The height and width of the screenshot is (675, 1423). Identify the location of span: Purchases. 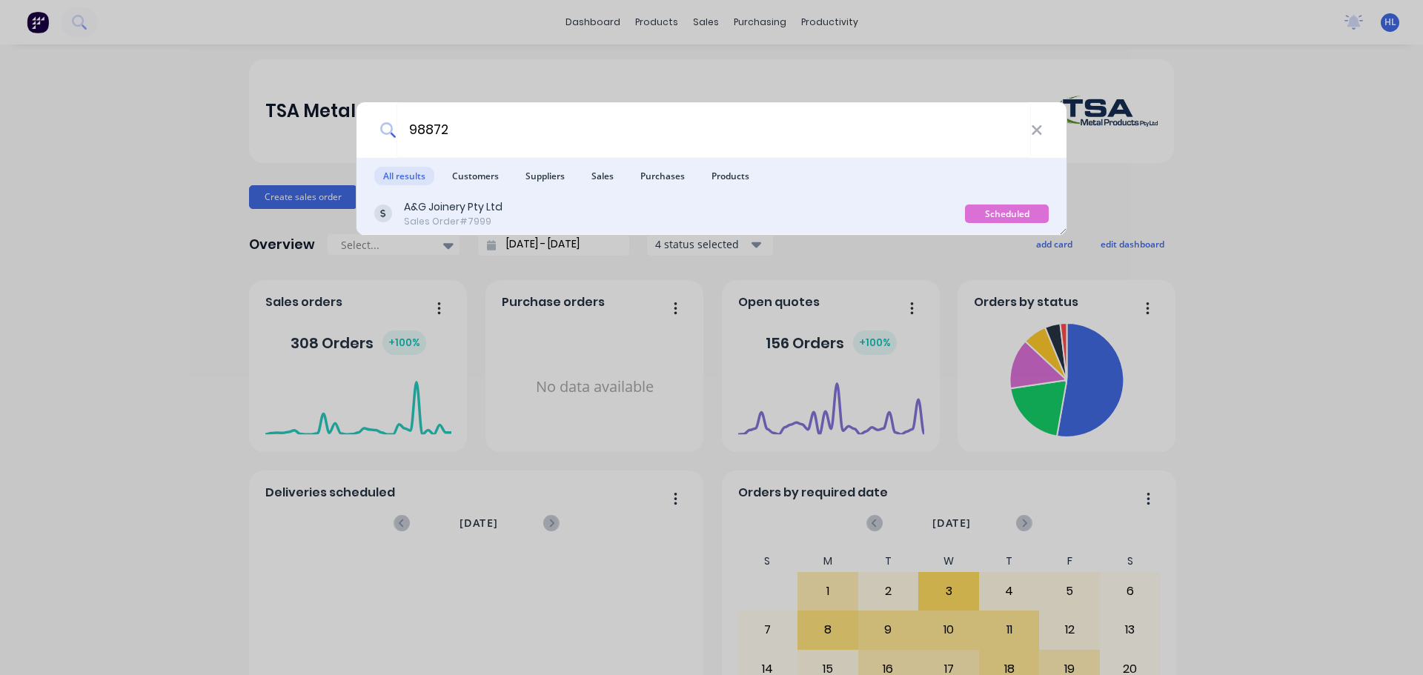
(663, 176).